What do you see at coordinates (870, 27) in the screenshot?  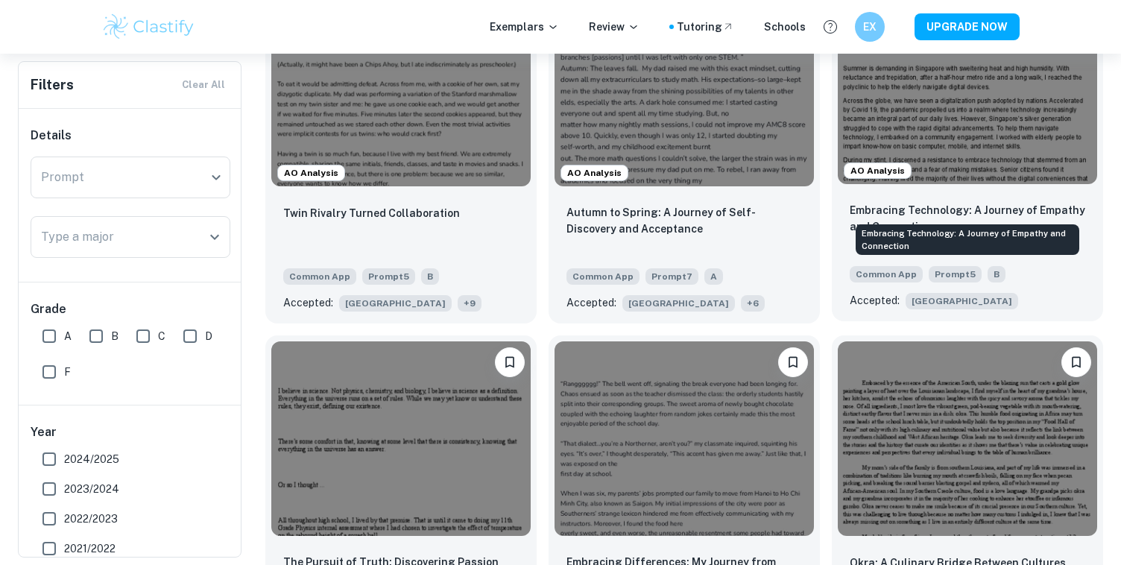 I see `button: EX` at bounding box center [870, 27].